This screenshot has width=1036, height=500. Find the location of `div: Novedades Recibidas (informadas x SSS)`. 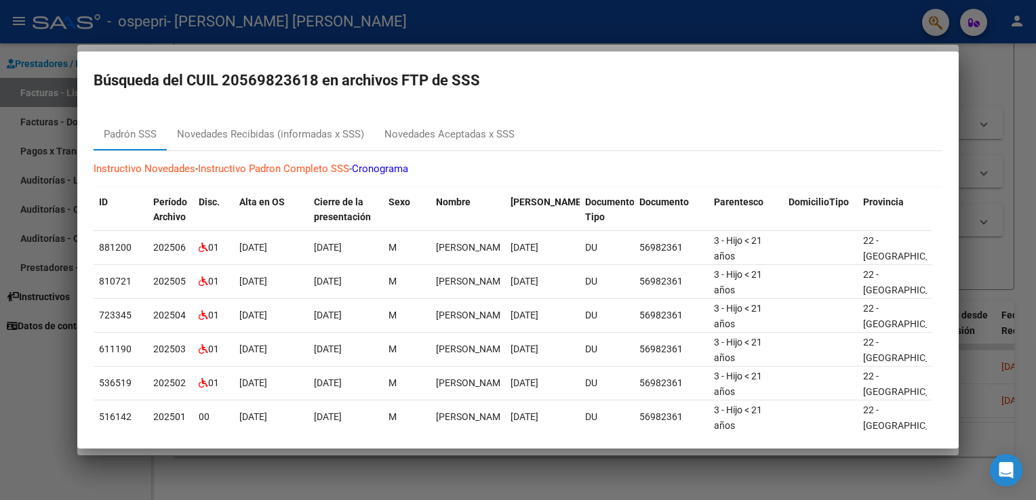

div: Novedades Recibidas (informadas x SSS) is located at coordinates (271, 134).